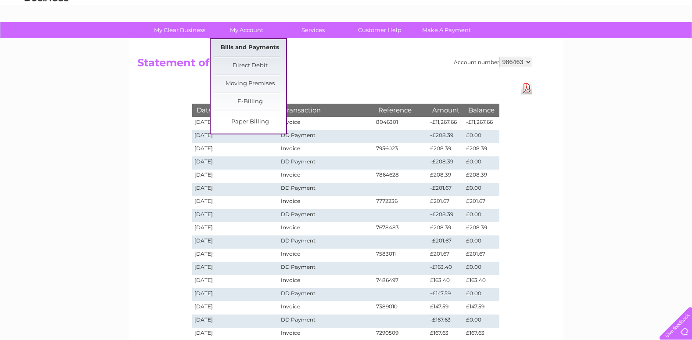 Image resolution: width=692 pixels, height=340 pixels. What do you see at coordinates (557, 10) in the screenshot?
I see `span: 0333 014 3131` at bounding box center [557, 10].